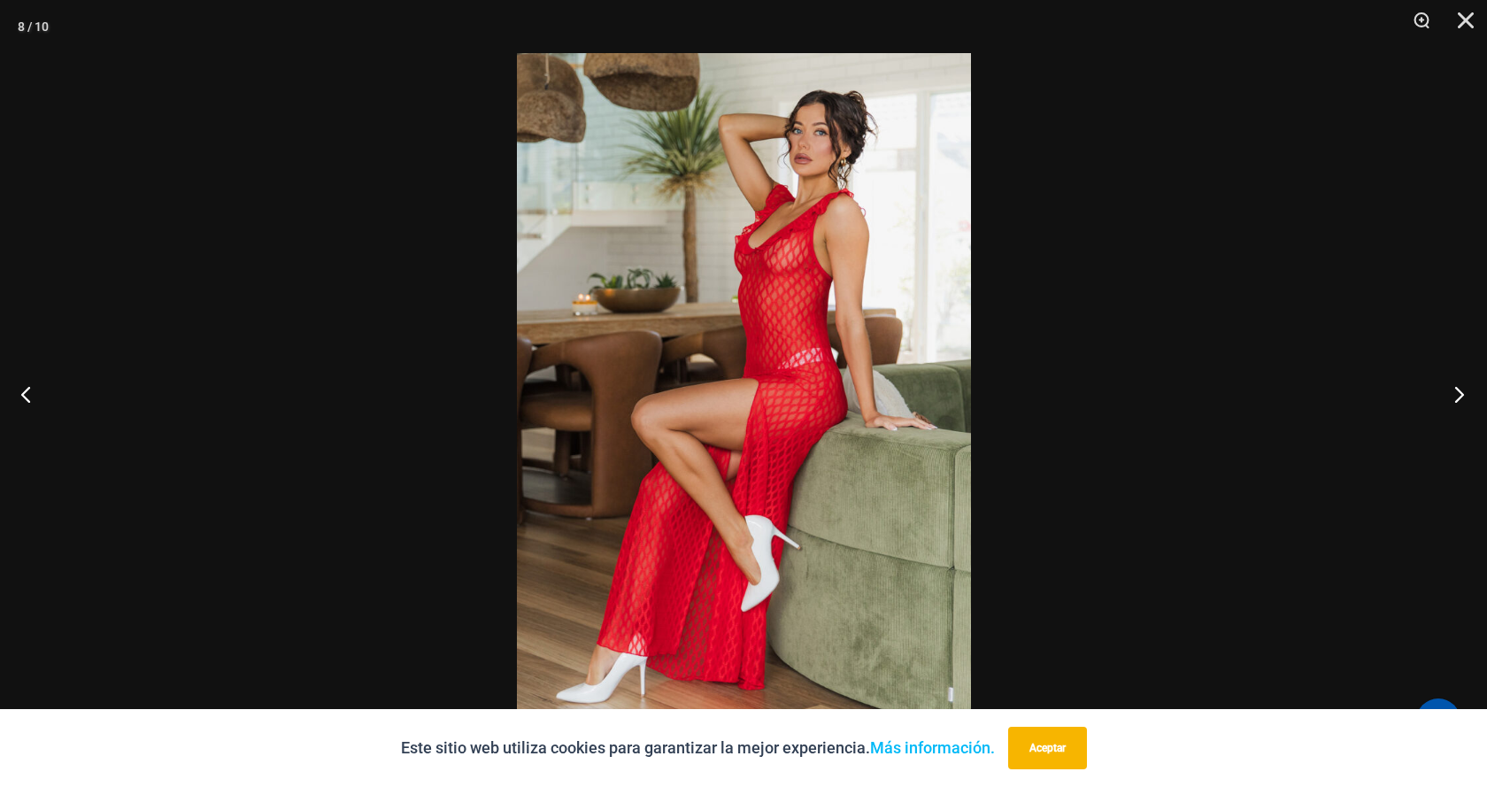 This screenshot has width=1487, height=787. What do you see at coordinates (33, 27) in the screenshot?
I see `font: 8 / 10` at bounding box center [33, 27].